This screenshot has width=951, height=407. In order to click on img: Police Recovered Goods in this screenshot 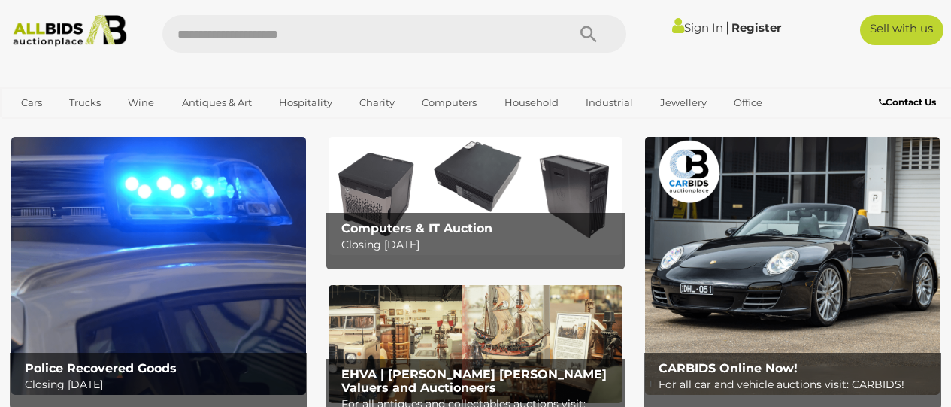, I will do `click(159, 266)`.